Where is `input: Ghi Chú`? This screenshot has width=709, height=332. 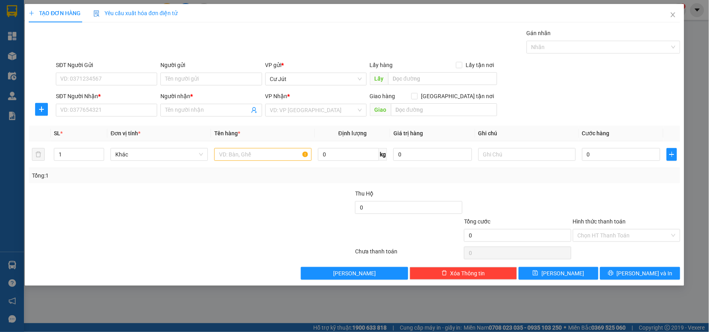
input: Ghi Chú is located at coordinates (527, 154).